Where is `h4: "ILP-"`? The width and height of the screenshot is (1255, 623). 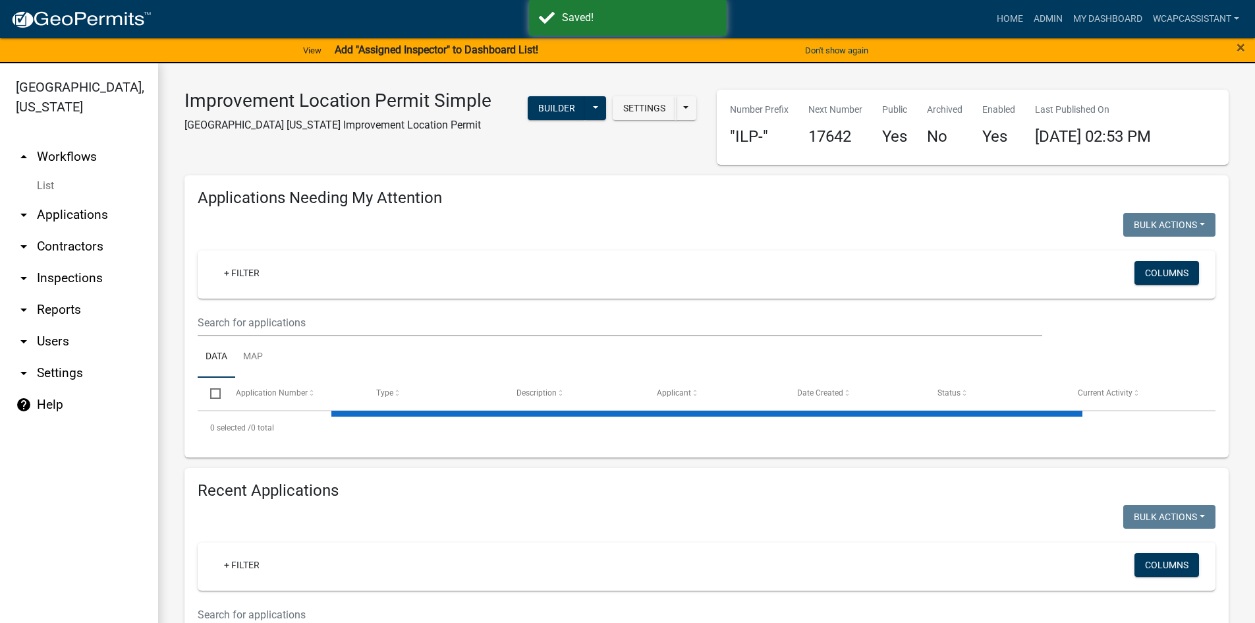 h4: "ILP-" is located at coordinates (759, 136).